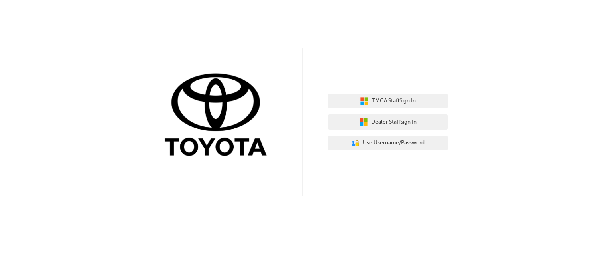 The height and width of the screenshot is (266, 606). What do you see at coordinates (394, 122) in the screenshot?
I see `span: Dealer Staff Sign In` at bounding box center [394, 122].